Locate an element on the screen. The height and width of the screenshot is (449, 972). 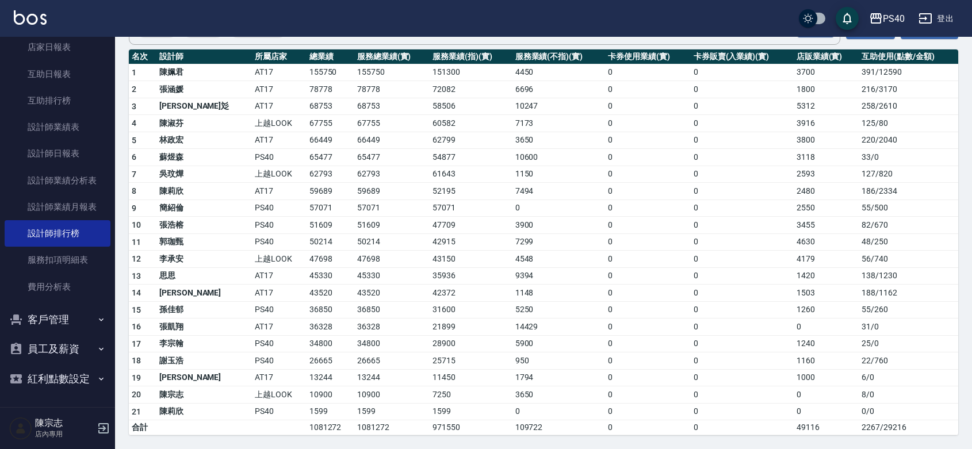
span: 17 is located at coordinates (136, 344).